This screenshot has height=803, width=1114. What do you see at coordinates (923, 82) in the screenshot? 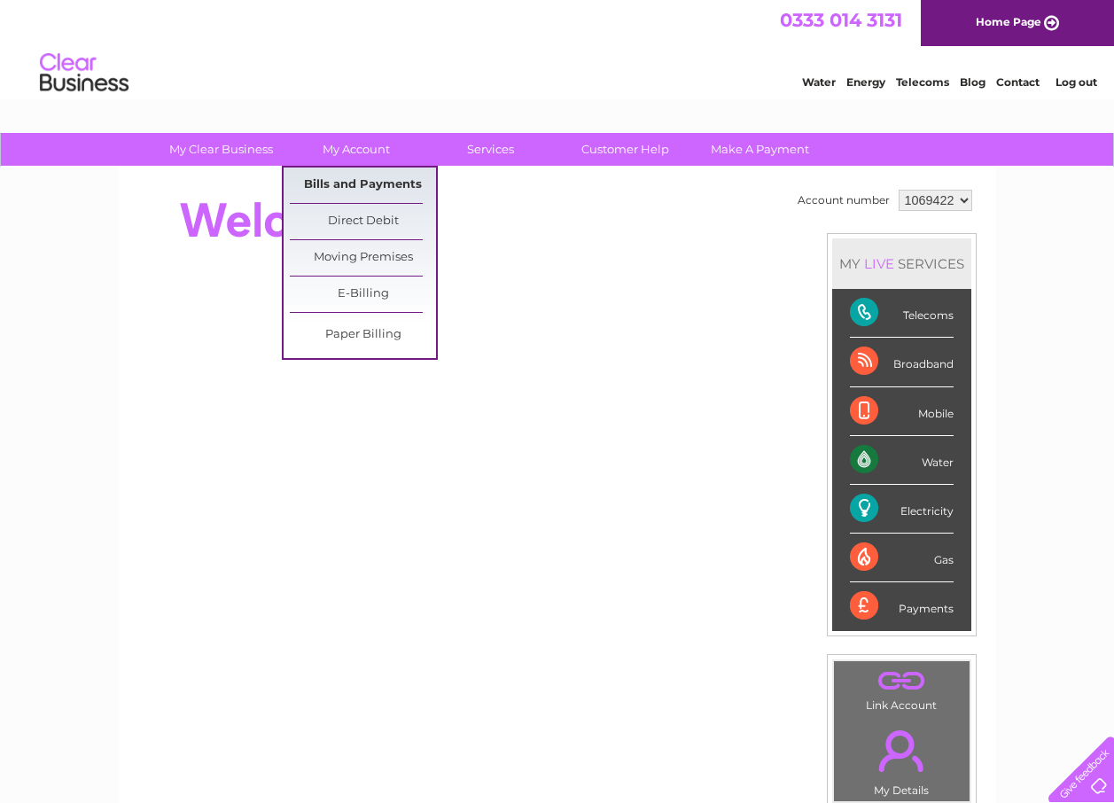
I see `a: Telecoms` at bounding box center [923, 82].